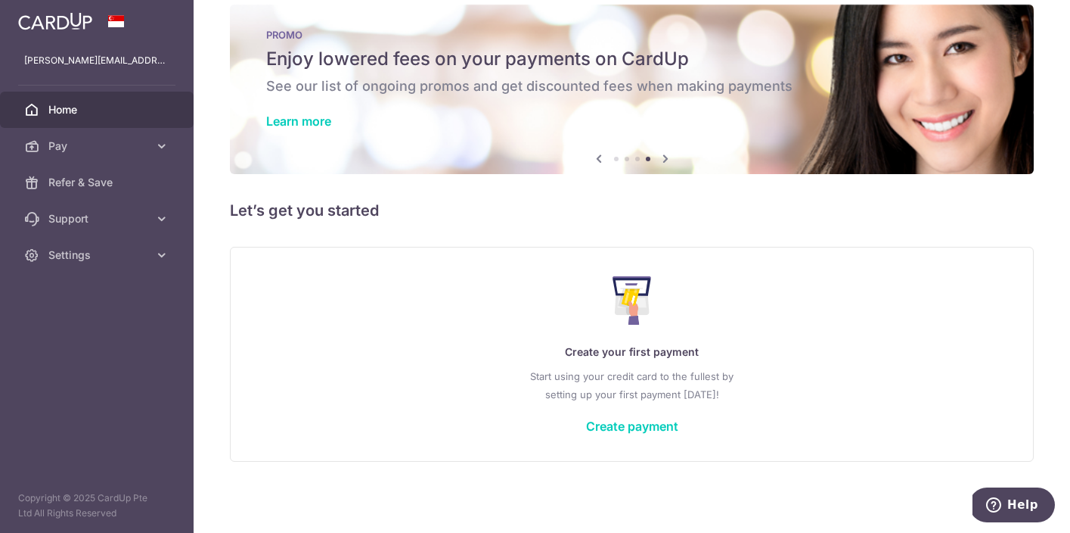  I want to click on span: Home, so click(98, 110).